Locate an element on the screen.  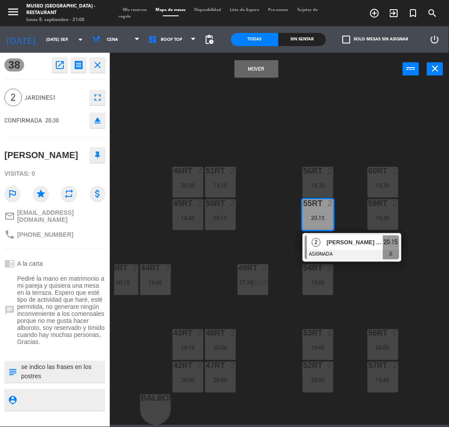
span: CONFIRMADA is located at coordinates (23, 120).